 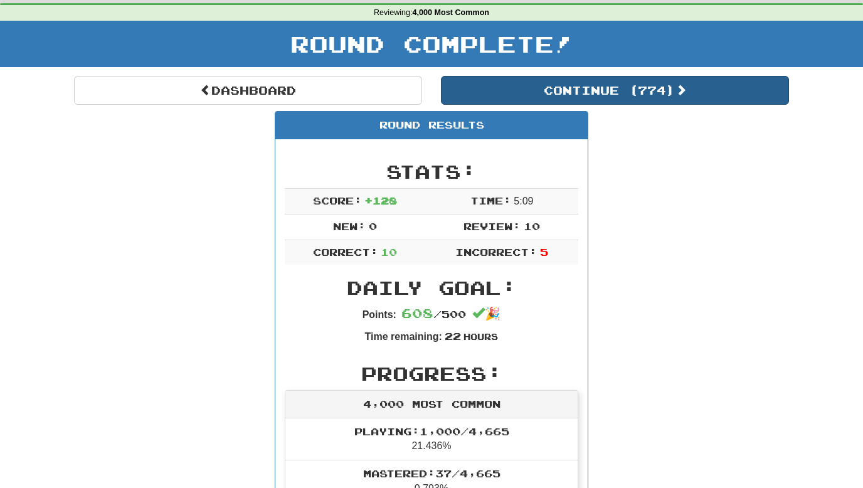 What do you see at coordinates (431, 440) in the screenshot?
I see `li: 21.436%` at bounding box center [431, 440].